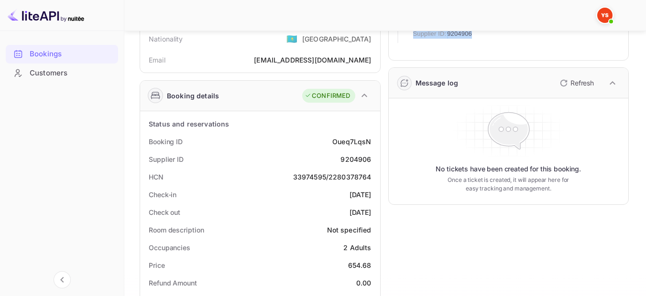  I want to click on button: Refresh, so click(575, 83).